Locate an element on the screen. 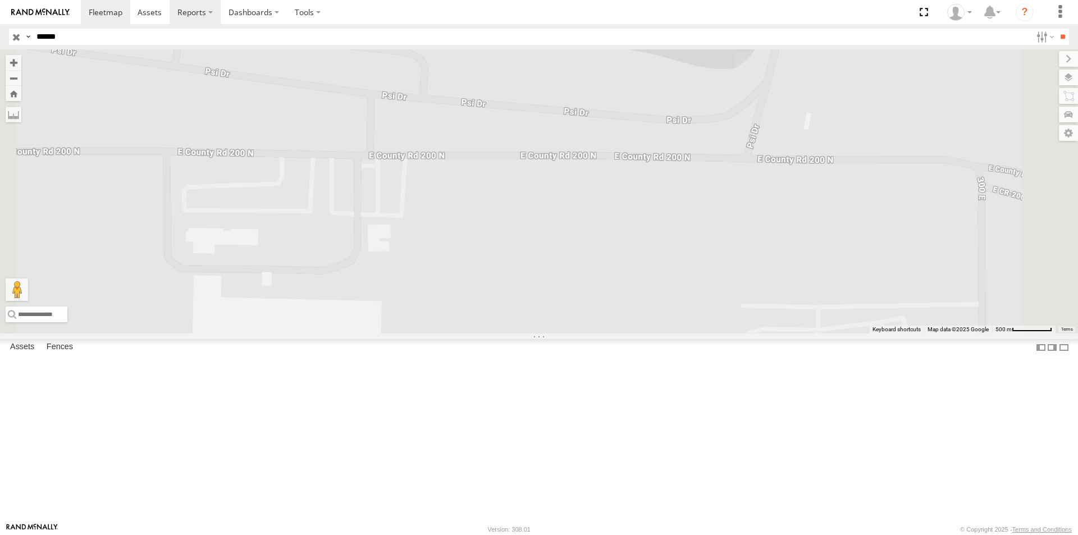 Image resolution: width=1078 pixels, height=535 pixels. label: Dock Summary Table to the Right is located at coordinates (1053, 347).